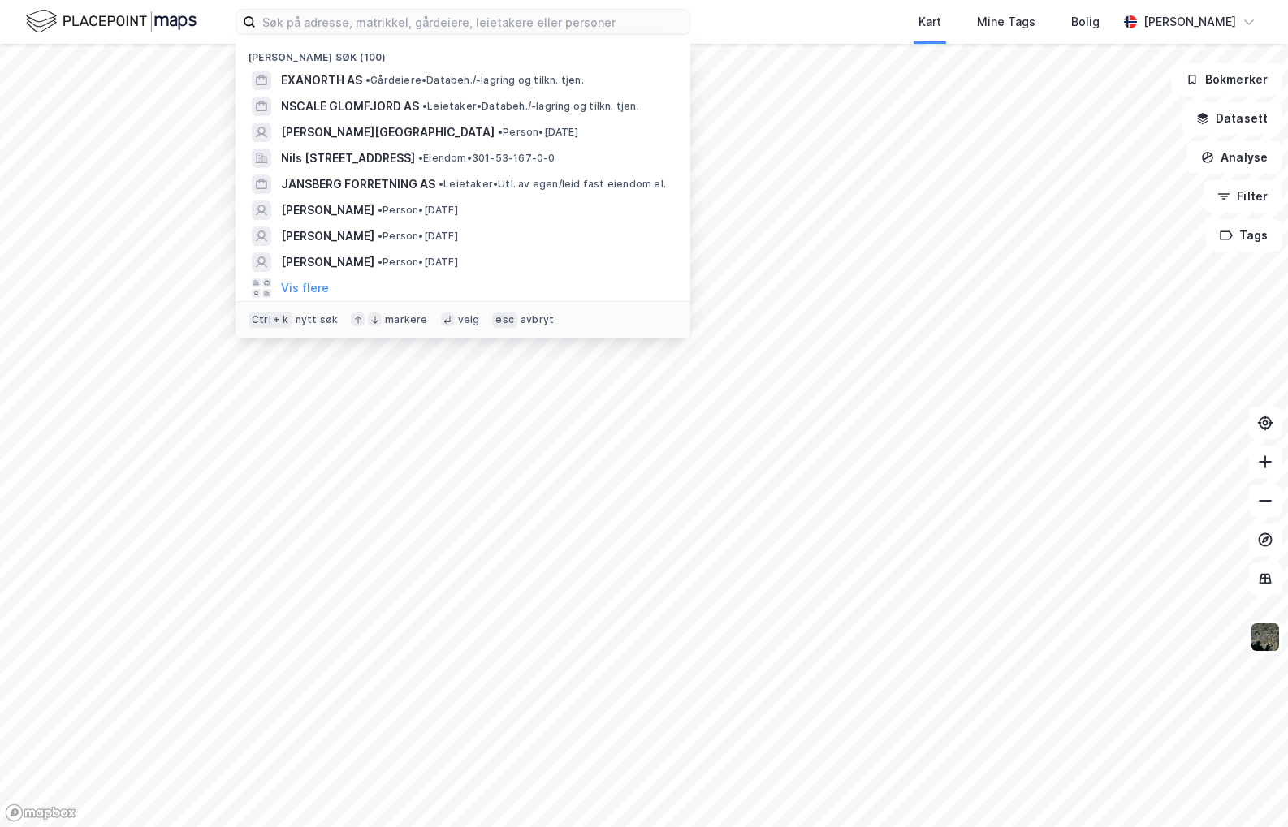 This screenshot has width=1288, height=827. What do you see at coordinates (504, 320) in the screenshot?
I see `div: esc` at bounding box center [504, 320].